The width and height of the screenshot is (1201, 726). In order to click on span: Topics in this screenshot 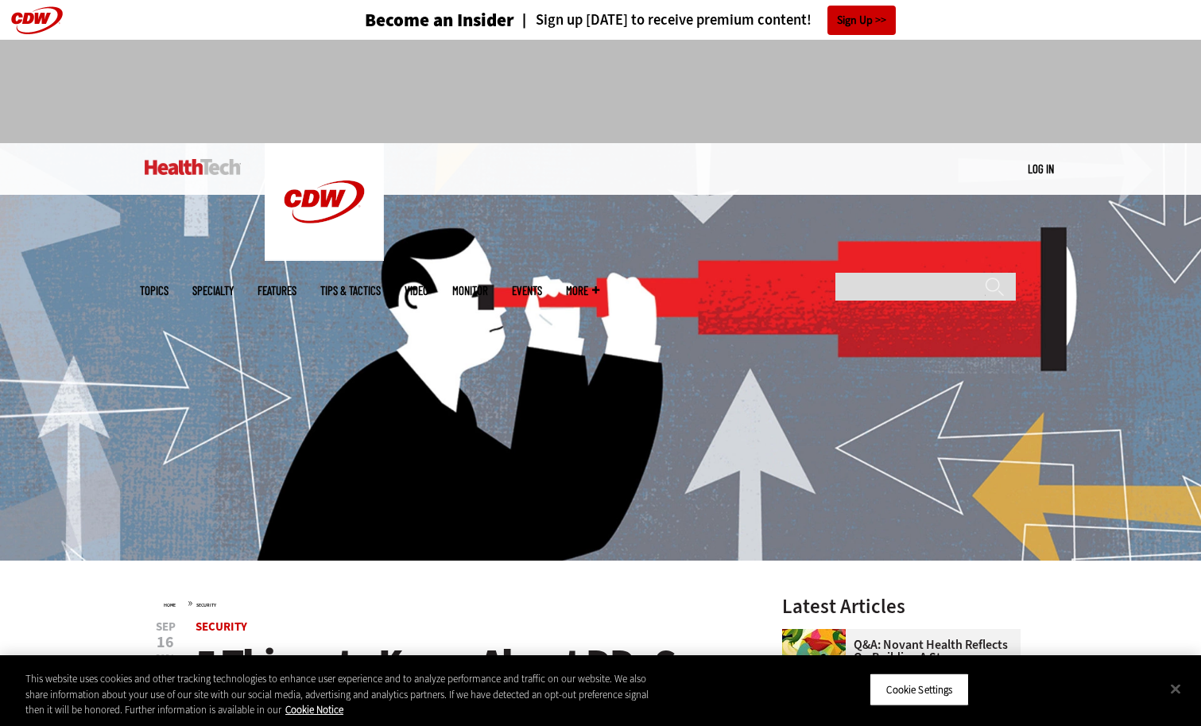, I will do `click(154, 290)`.